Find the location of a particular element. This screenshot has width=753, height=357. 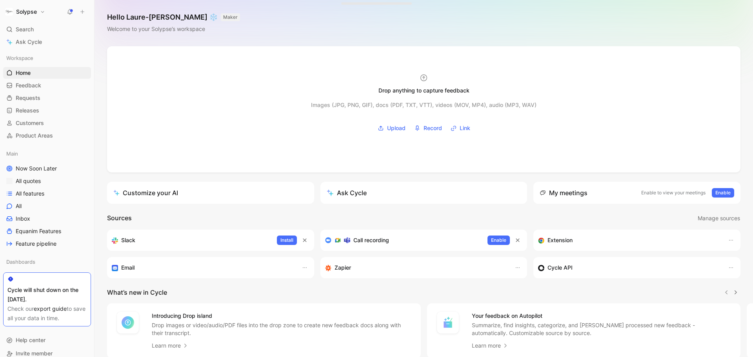

div: My meetings is located at coordinates (563, 193).